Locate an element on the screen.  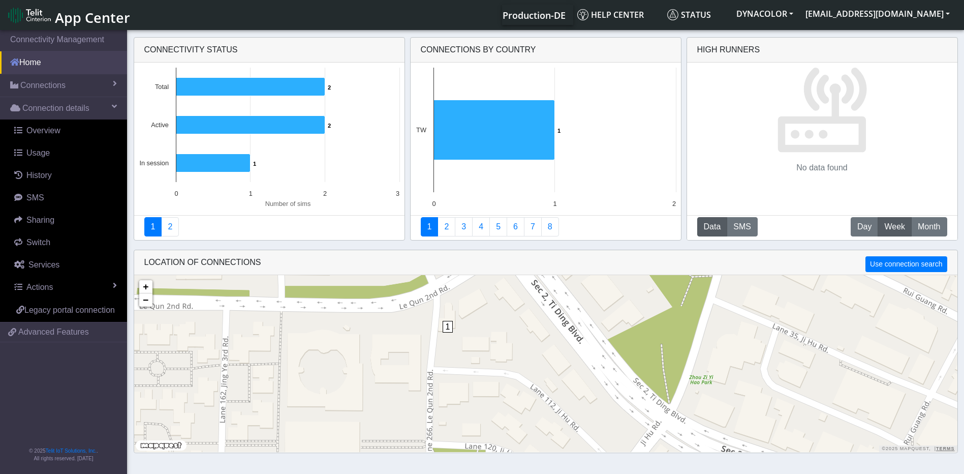
text: Total is located at coordinates (161, 86).